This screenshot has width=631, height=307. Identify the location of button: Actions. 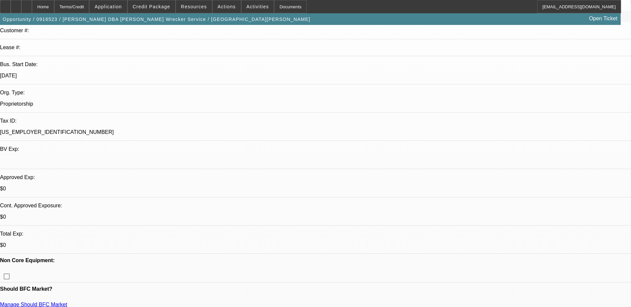
(226, 7).